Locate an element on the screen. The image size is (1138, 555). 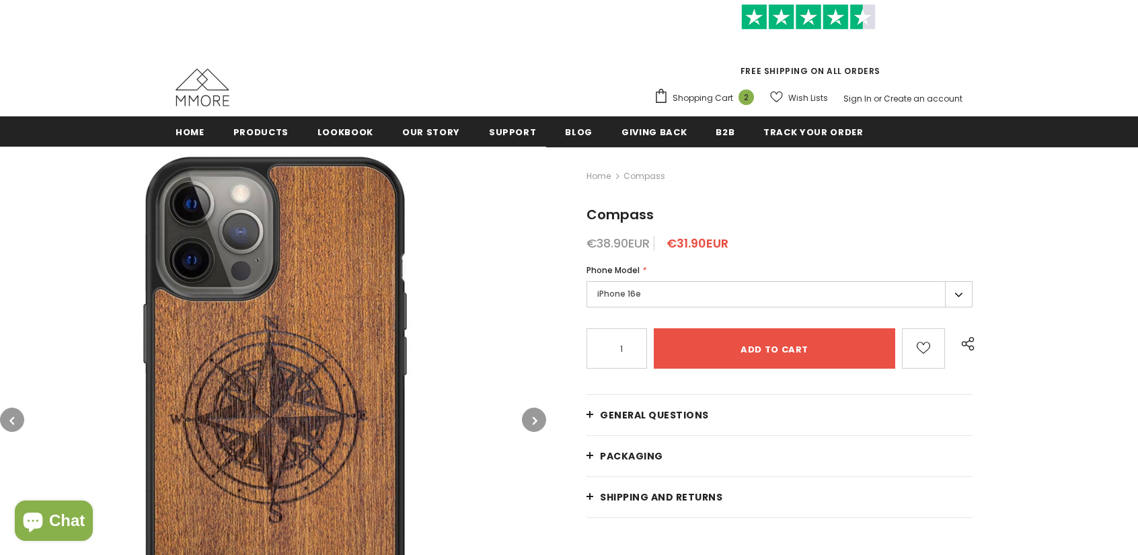
label: iPhone 16e is located at coordinates (779, 294).